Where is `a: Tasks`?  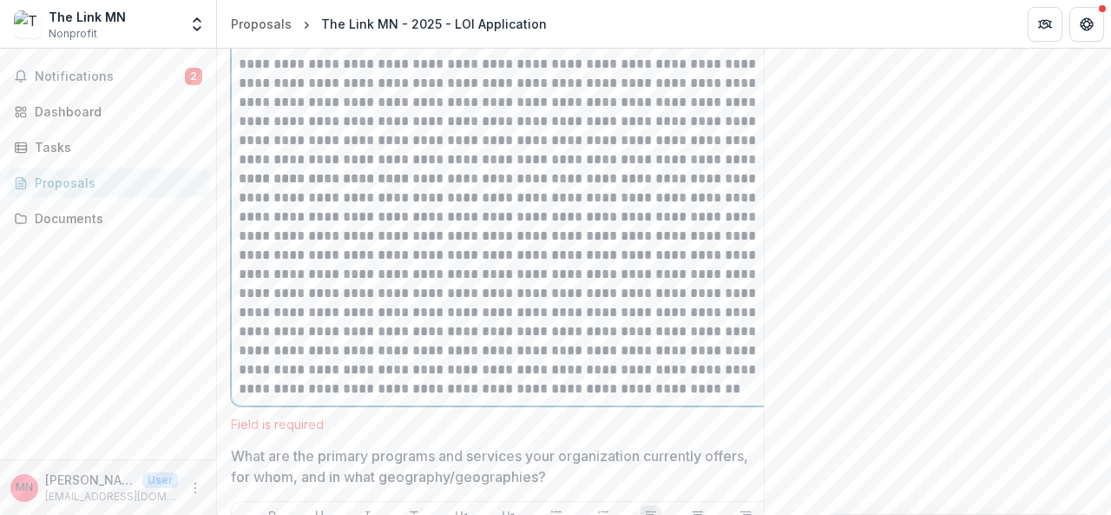 a: Tasks is located at coordinates (108, 147).